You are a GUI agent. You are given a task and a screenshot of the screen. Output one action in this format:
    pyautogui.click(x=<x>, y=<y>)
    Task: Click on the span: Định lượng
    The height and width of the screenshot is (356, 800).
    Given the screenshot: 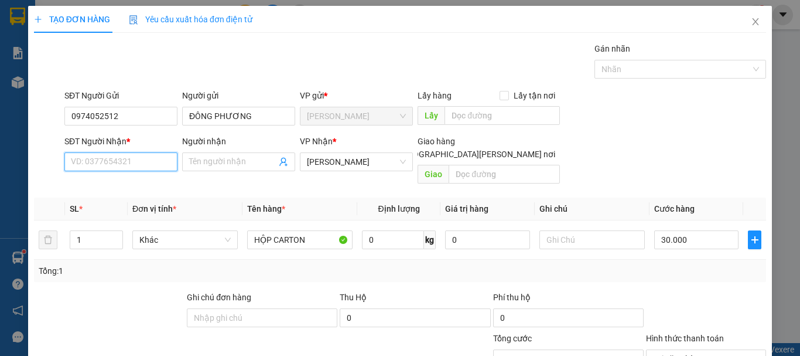 What is the action you would take?
    pyautogui.click(x=398, y=209)
    